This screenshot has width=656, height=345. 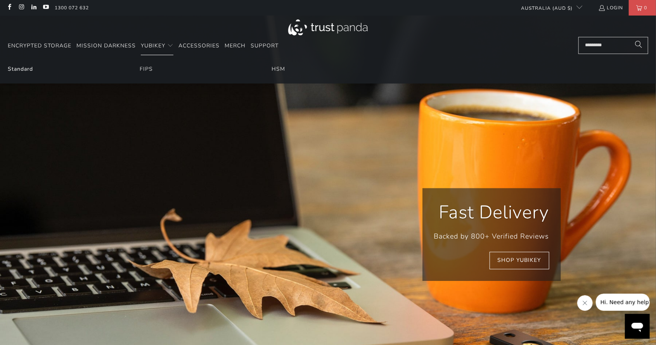 What do you see at coordinates (639, 45) in the screenshot?
I see `button: Search` at bounding box center [639, 45].